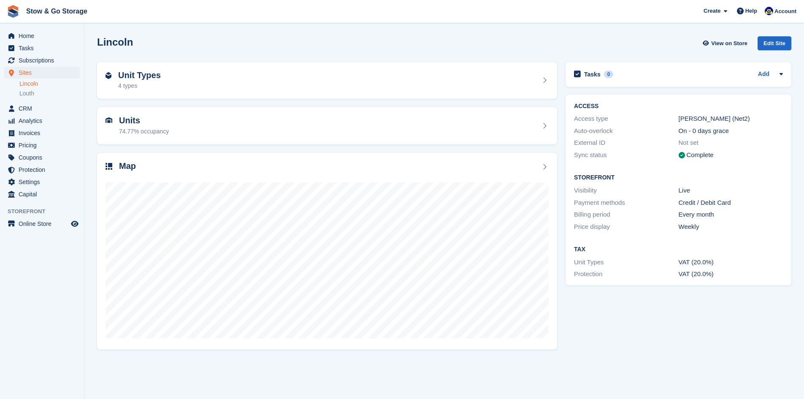 This screenshot has height=399, width=804. Describe the element at coordinates (626, 227) in the screenshot. I see `div: Price display` at that location.